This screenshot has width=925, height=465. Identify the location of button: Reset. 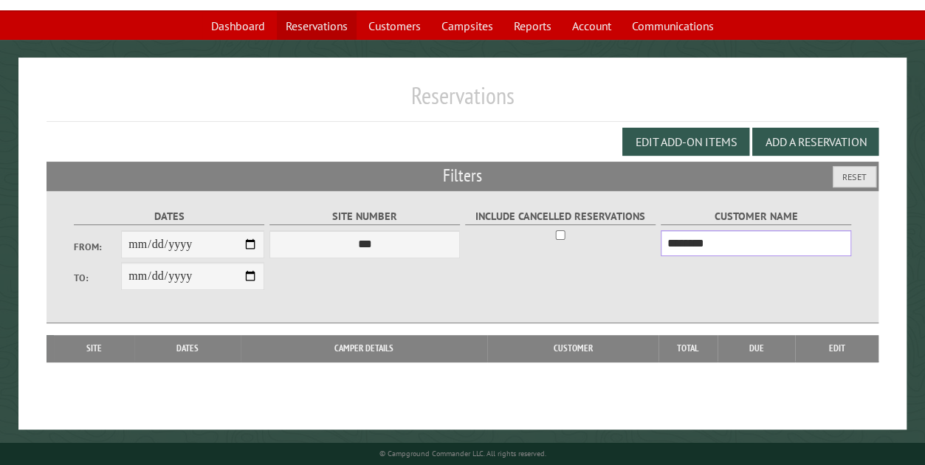
(854, 176).